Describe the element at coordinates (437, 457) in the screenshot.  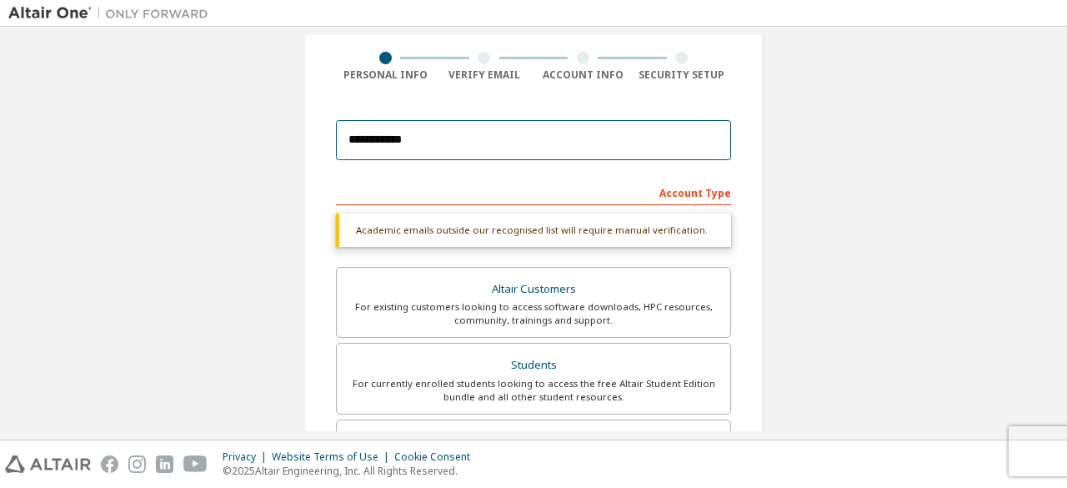
I see `div: Cookie Consent` at that location.